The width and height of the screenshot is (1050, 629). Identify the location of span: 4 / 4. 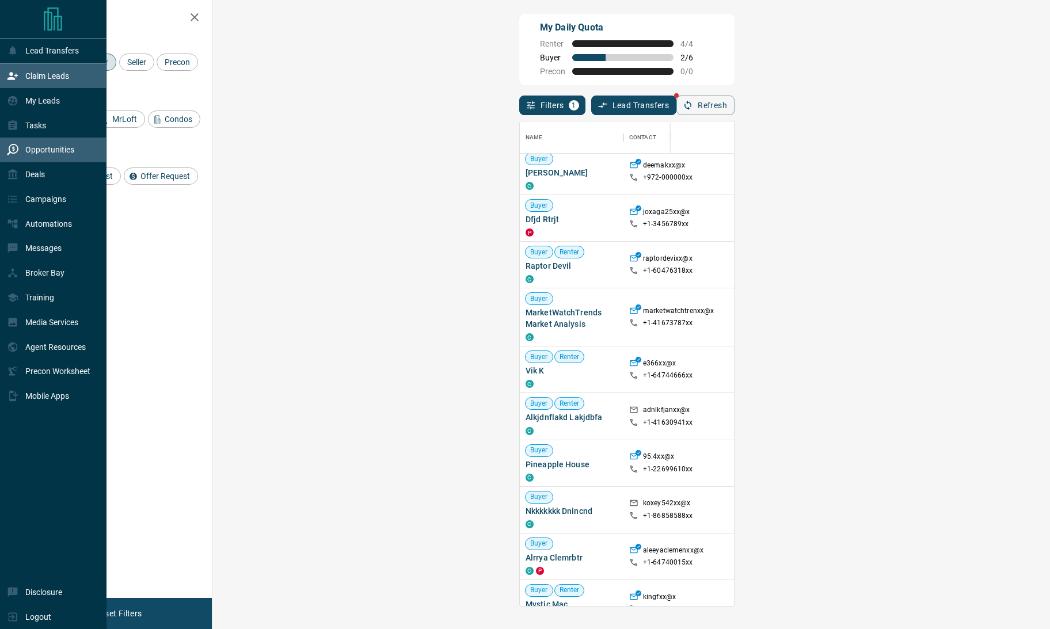
(693, 44).